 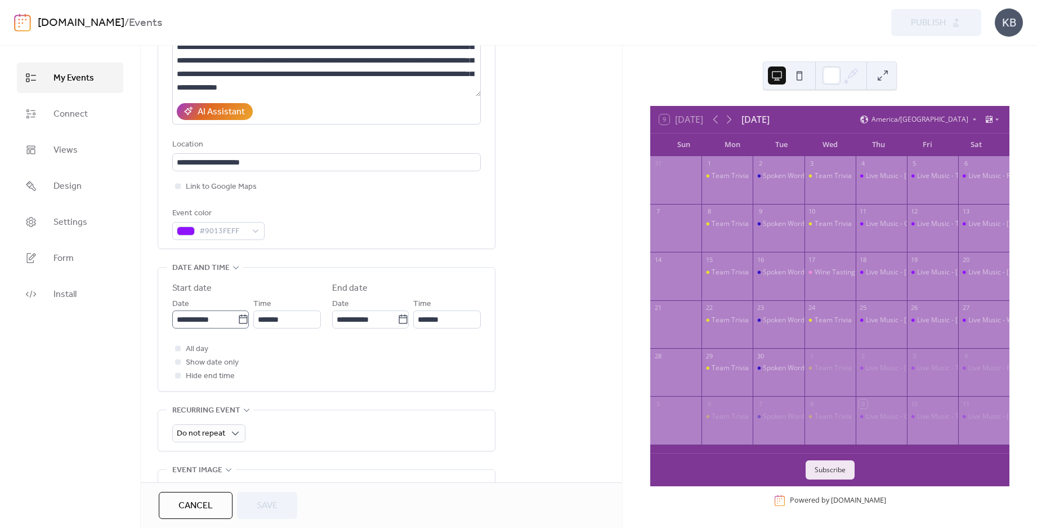 I want to click on div: 4, so click(x=966, y=355).